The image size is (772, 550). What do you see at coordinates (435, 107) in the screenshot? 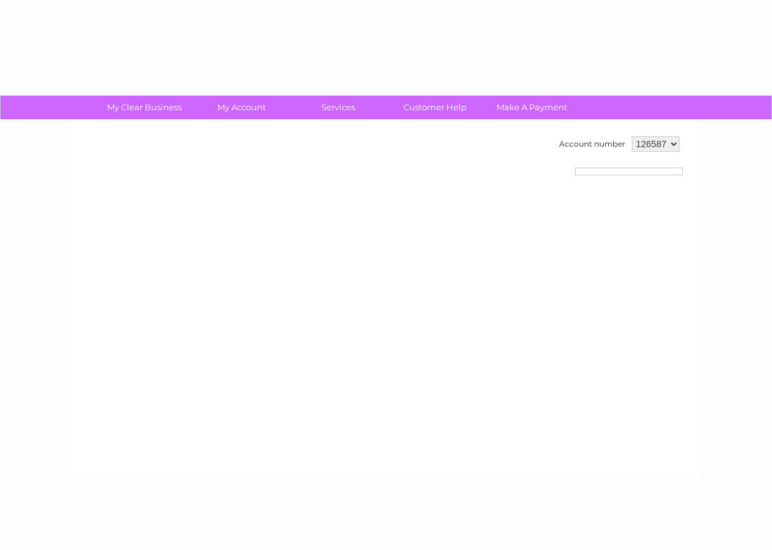
I see `a: Customer Help` at bounding box center [435, 107].